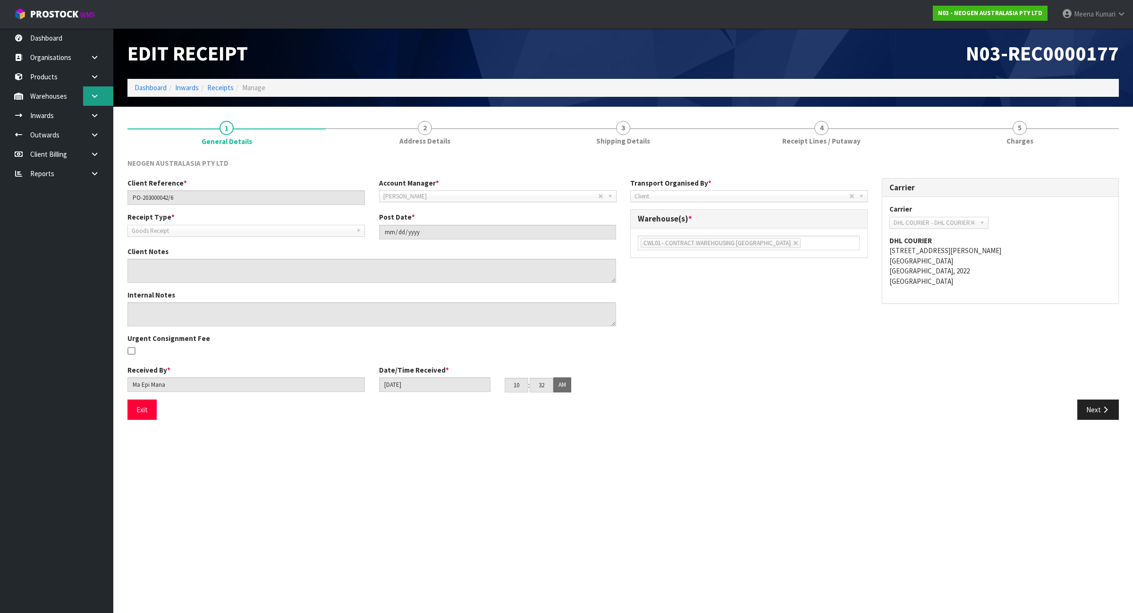 This screenshot has height=613, width=1133. What do you see at coordinates (1020, 141) in the screenshot?
I see `span: Charges` at bounding box center [1020, 141].